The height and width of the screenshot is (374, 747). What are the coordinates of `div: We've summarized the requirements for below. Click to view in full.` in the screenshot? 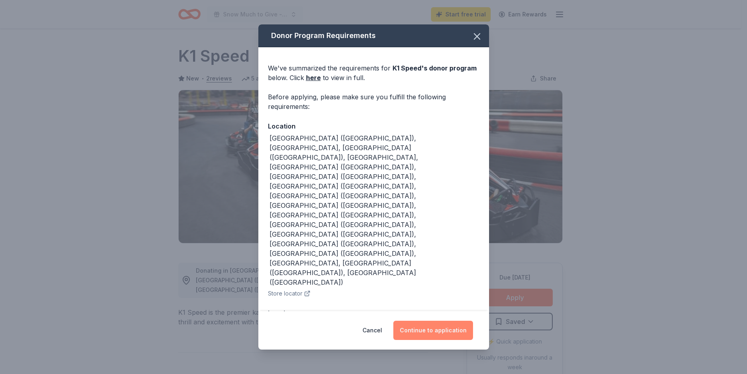 It's located at (374, 73).